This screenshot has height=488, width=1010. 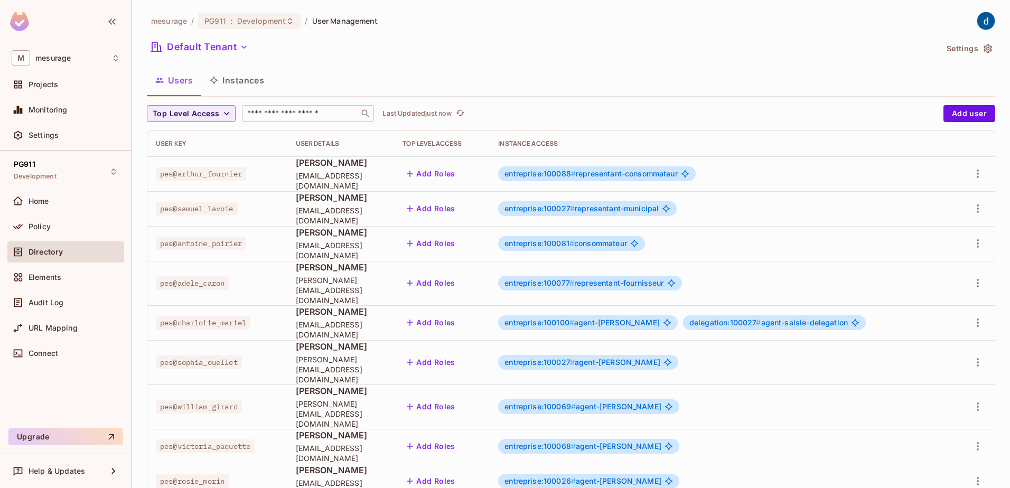 What do you see at coordinates (53, 58) in the screenshot?
I see `span: Workspace: mesurage` at bounding box center [53, 58].